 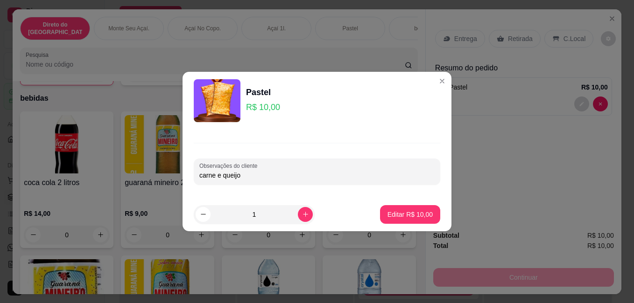 What do you see at coordinates (442, 81) in the screenshot?
I see `button: Close` at bounding box center [442, 81].